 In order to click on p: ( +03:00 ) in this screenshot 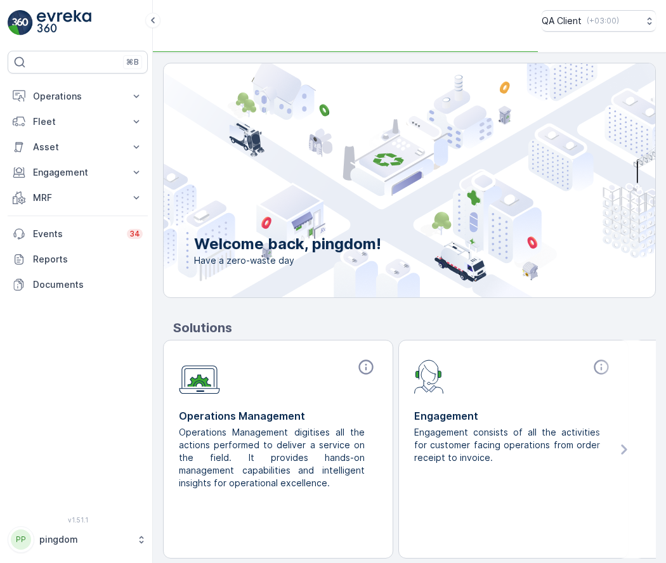, I will do `click(602, 21)`.